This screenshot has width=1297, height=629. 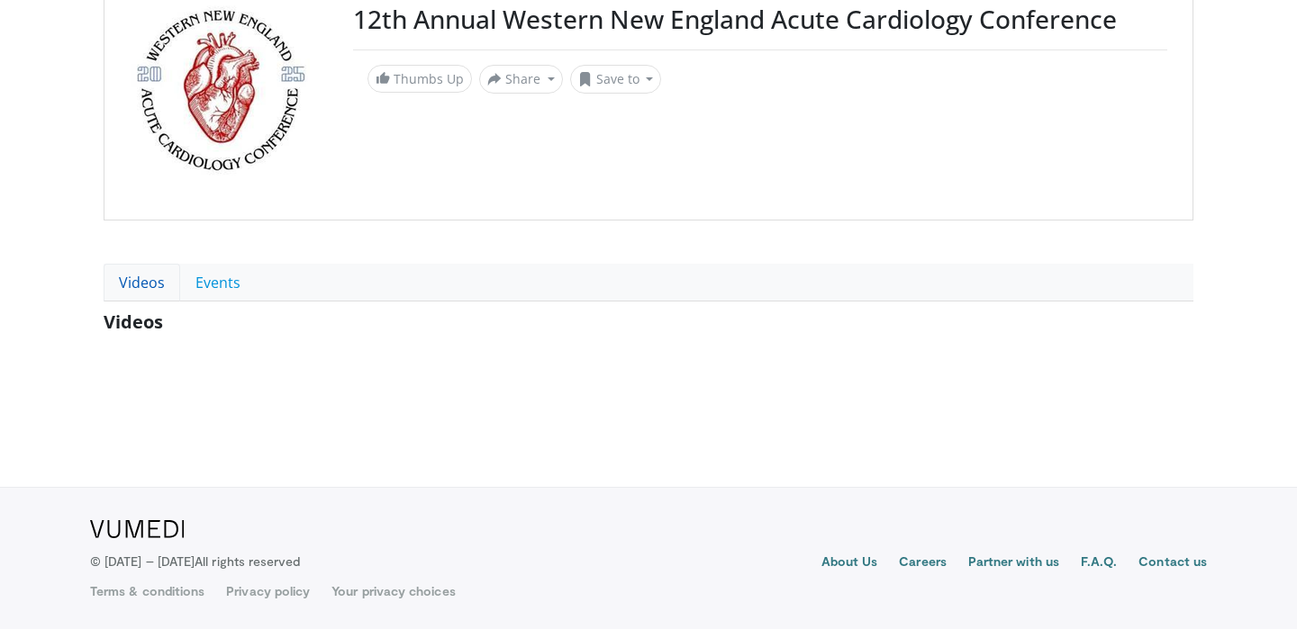 I want to click on a: About Us, so click(x=849, y=564).